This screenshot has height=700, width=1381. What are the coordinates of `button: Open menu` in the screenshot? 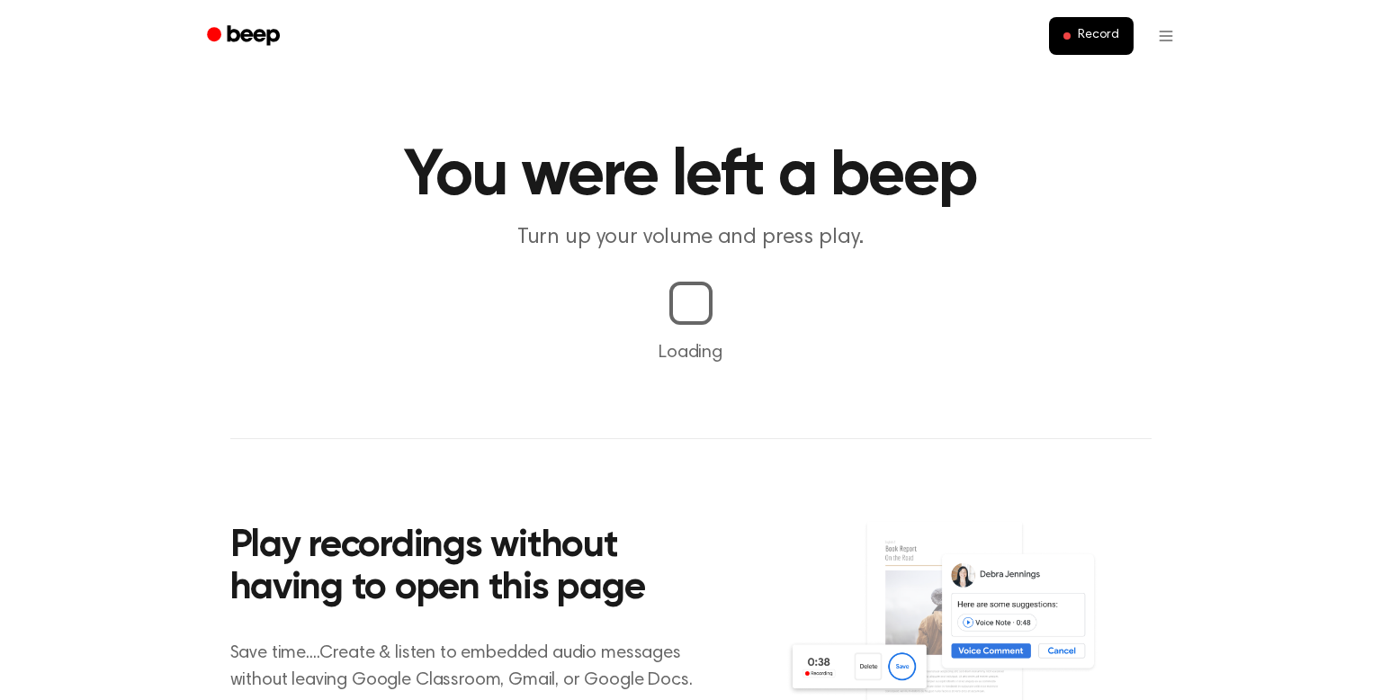 It's located at (1166, 36).